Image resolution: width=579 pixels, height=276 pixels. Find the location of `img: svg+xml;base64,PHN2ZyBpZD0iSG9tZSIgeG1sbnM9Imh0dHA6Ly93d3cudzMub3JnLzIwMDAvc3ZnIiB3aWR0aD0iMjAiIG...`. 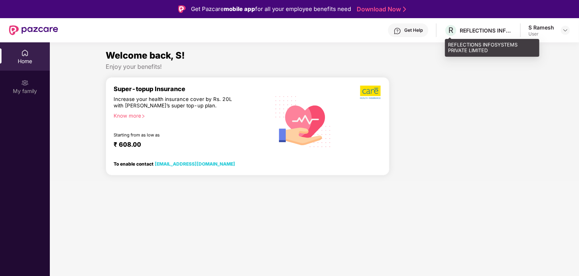

img: svg+xml;base64,PHN2ZyBpZD0iSG9tZSIgeG1sbnM9Imh0dHA6Ly93d3cudzMub3JnLzIwMDAvc3ZnIiB3aWR0aD0iMjAiIG... is located at coordinates (25, 53).